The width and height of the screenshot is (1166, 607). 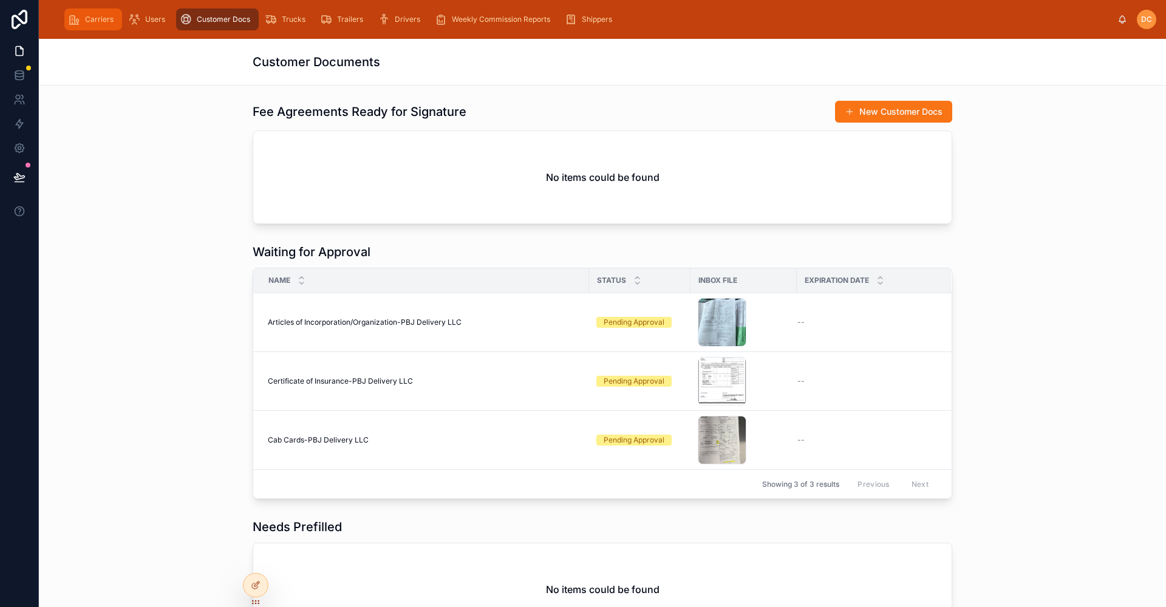 I want to click on a: Drivers, so click(x=401, y=19).